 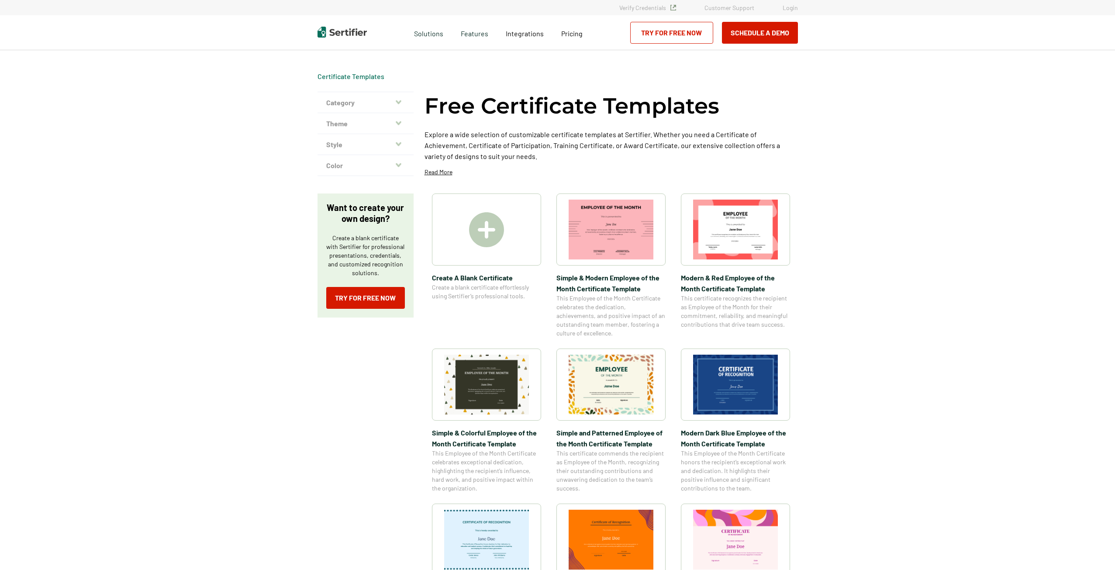 I want to click on span: This Employee of the Month Certificate honors the recipient’s exceptional work and dedication. It..., so click(x=735, y=471).